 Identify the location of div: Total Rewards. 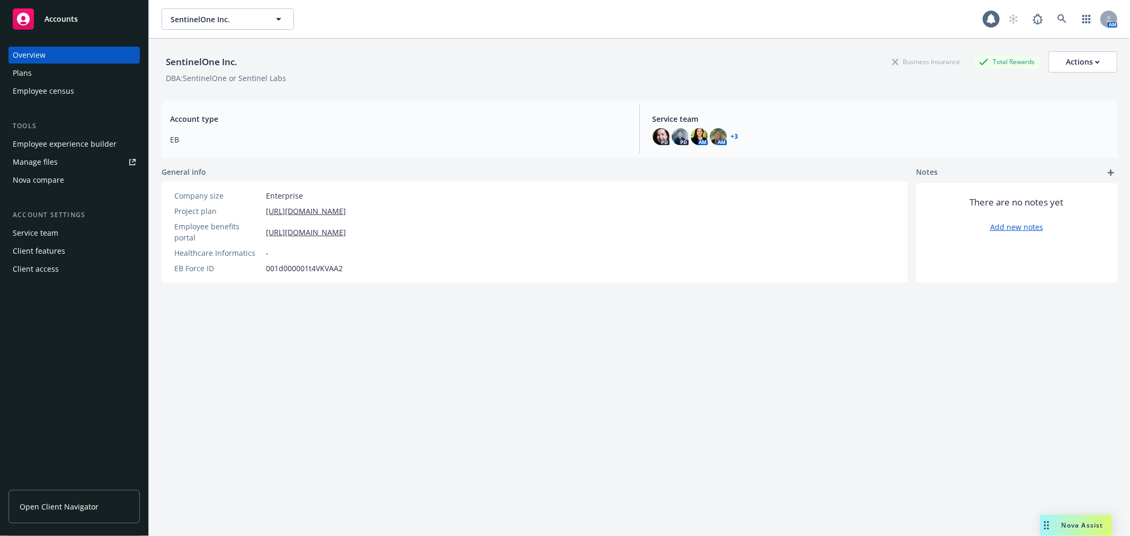
(1006, 61).